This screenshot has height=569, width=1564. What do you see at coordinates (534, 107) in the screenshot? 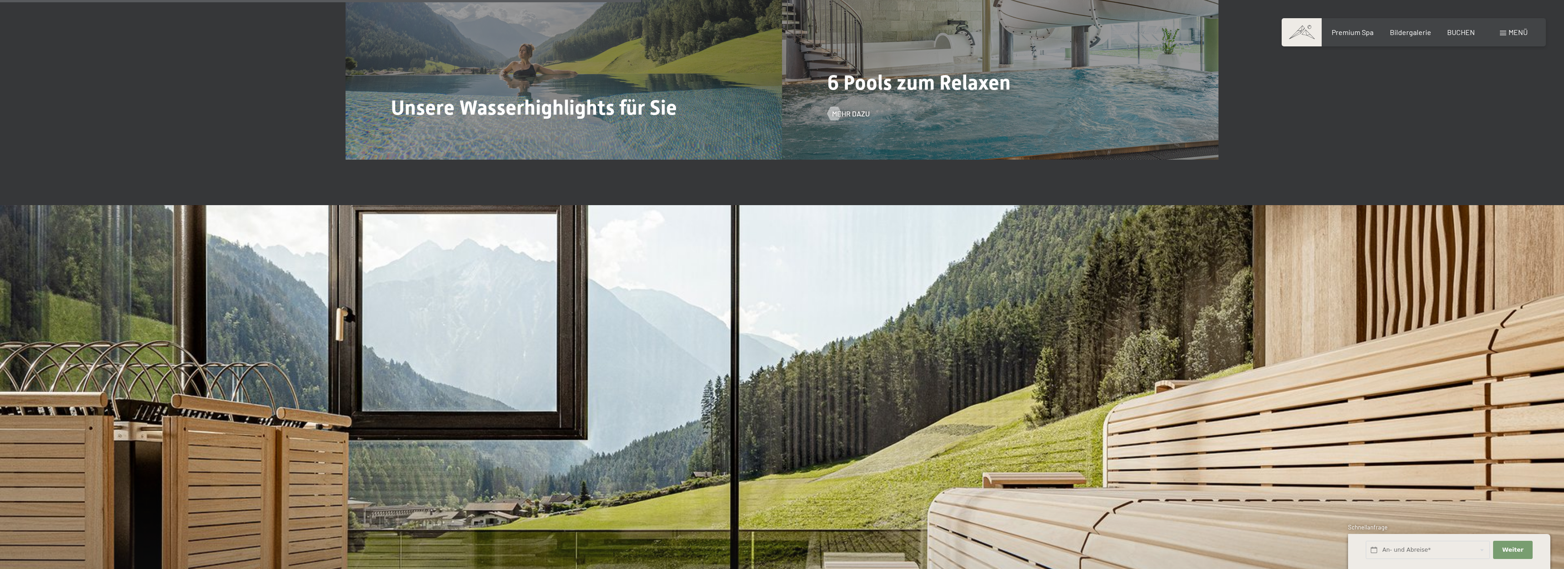
I see `span: Unsere Wasserhighlights für Sie` at bounding box center [534, 107].